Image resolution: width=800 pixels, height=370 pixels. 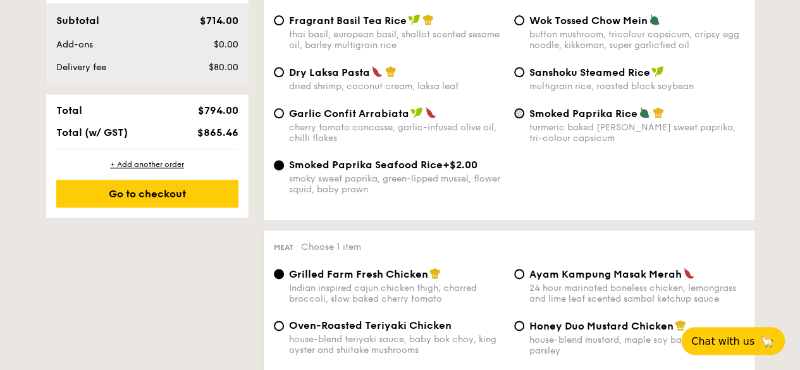 I want to click on input: Smoked Paprika Seafood Rice+$2.00smoky sweet paprika, green-lipped mussel, flower squid, baby prawn, so click(x=279, y=165).